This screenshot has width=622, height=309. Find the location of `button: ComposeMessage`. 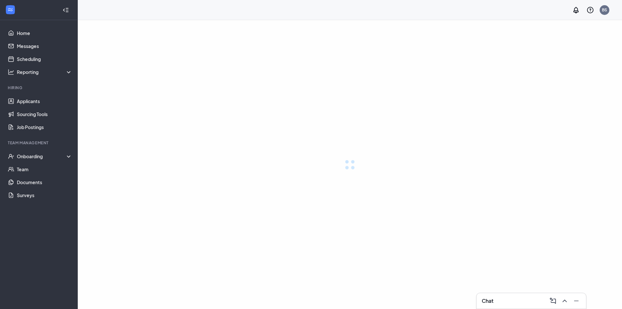

button: ComposeMessage is located at coordinates (552, 301).